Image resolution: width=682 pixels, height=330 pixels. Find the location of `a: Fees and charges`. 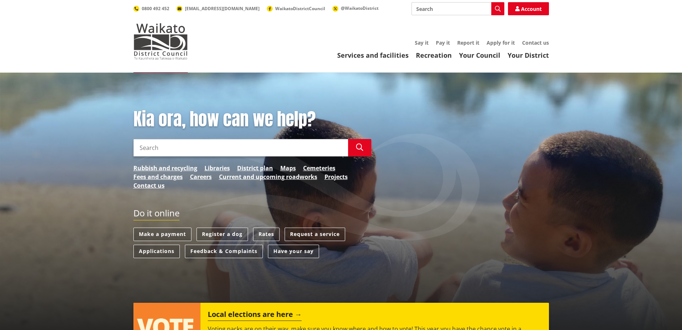

a: Fees and charges is located at coordinates (158, 177).